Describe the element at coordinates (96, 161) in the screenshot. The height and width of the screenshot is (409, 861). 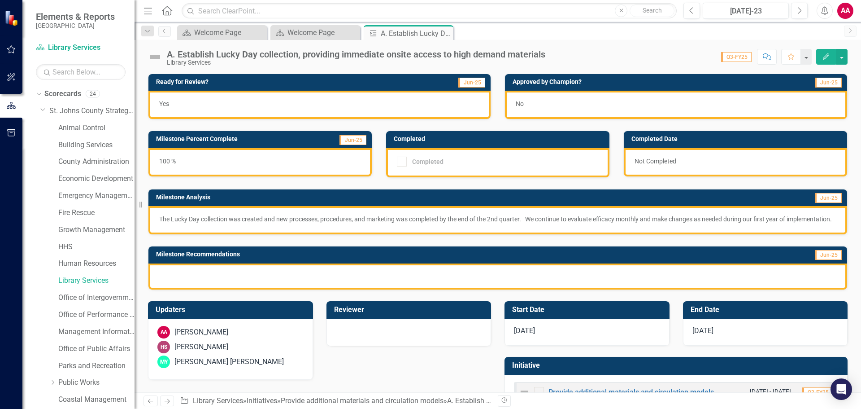
I see `a: County Administration` at that location.